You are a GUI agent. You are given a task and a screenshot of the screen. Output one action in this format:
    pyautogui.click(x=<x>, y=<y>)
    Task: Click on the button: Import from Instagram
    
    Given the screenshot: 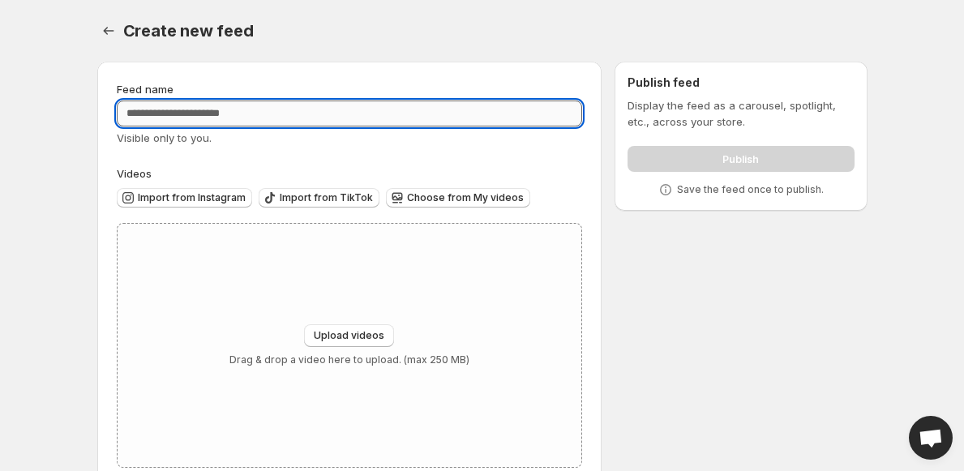 What is the action you would take?
    pyautogui.click(x=184, y=198)
    